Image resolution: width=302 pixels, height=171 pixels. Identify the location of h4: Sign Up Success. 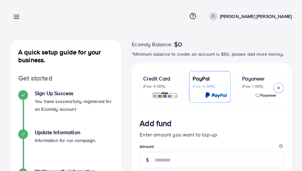
(74, 93).